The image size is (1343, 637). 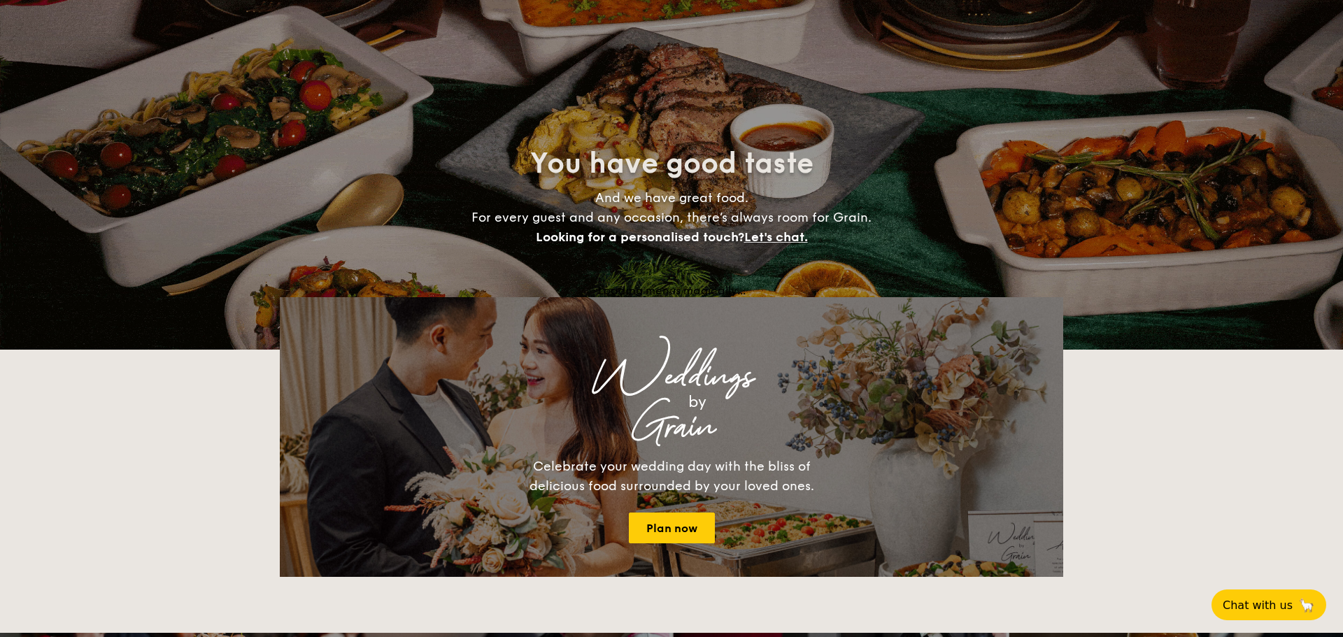 I want to click on div: Celebrate your wedding day with the bliss of delicious food surrounded by your loved ones., so click(x=671, y=476).